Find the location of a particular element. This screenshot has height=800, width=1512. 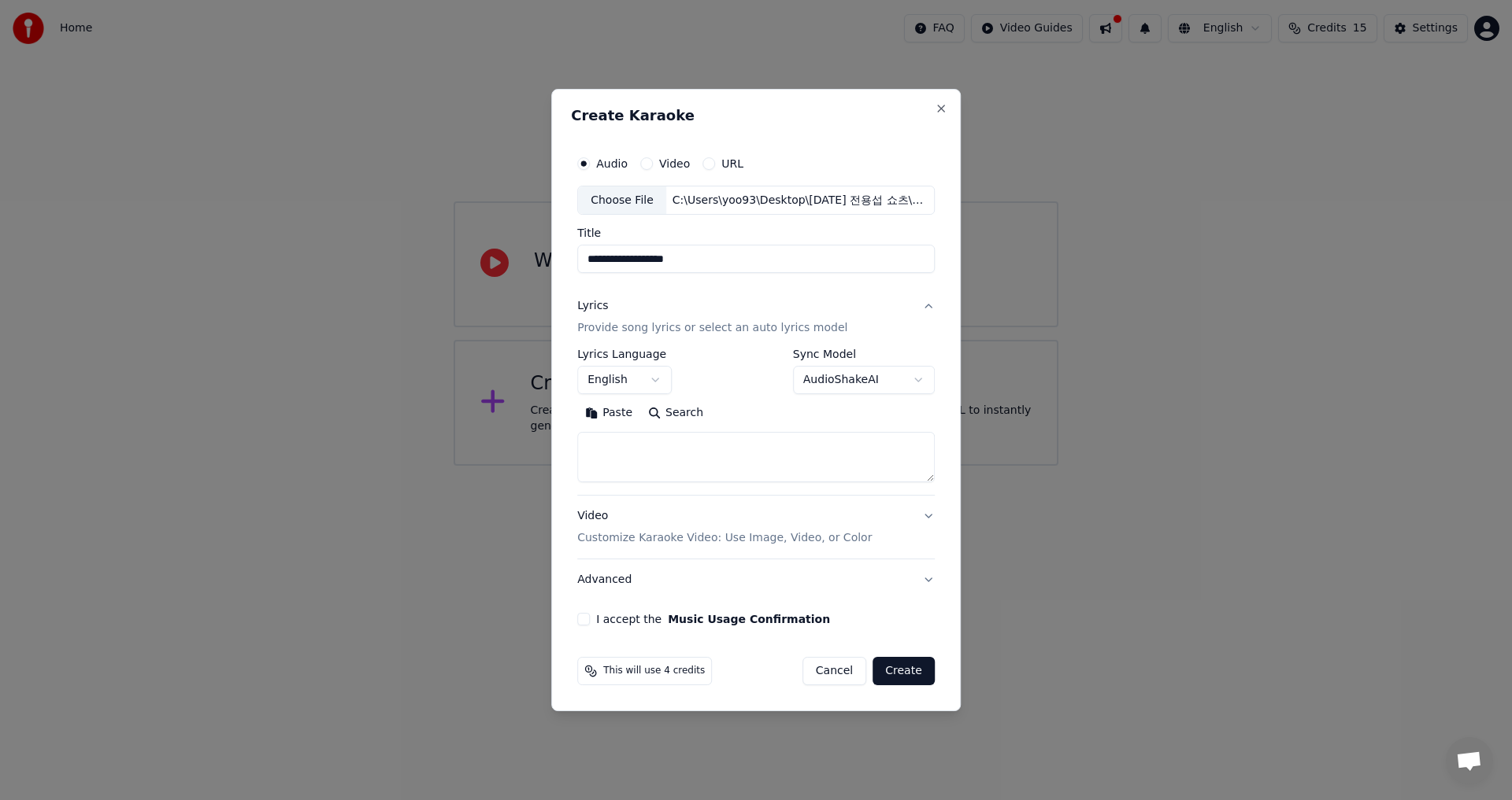

button: VideoCustomize Karaoke Video: Use Image, Video, or Color is located at coordinates (756, 528).